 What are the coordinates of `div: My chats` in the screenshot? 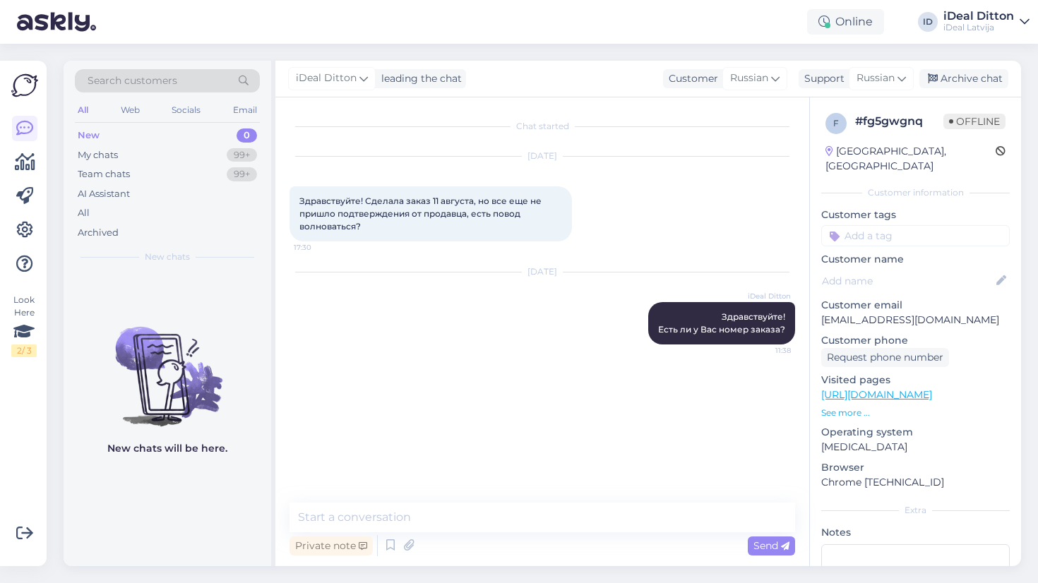 It's located at (97, 155).